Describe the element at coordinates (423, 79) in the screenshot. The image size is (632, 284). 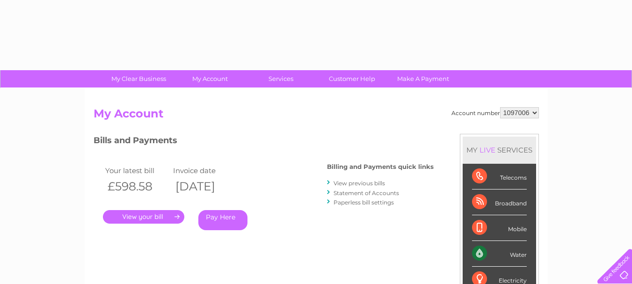
I see `a: Make A Payment` at that location.